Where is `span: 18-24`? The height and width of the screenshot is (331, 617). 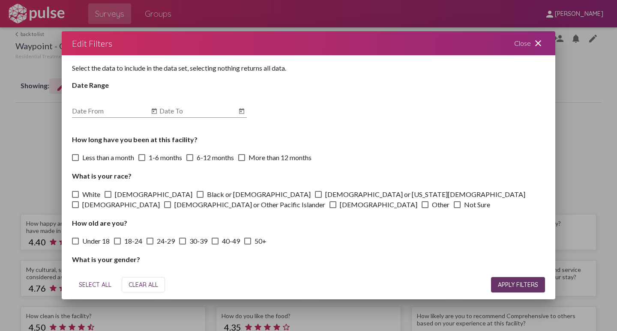 span: 18-24 is located at coordinates (133, 241).